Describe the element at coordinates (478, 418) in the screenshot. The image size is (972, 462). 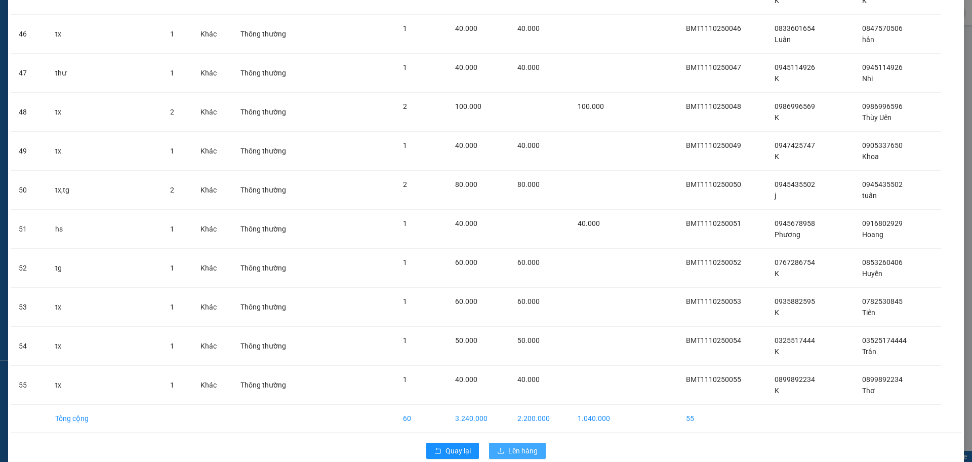
I see `td: 3.240.000` at that location.